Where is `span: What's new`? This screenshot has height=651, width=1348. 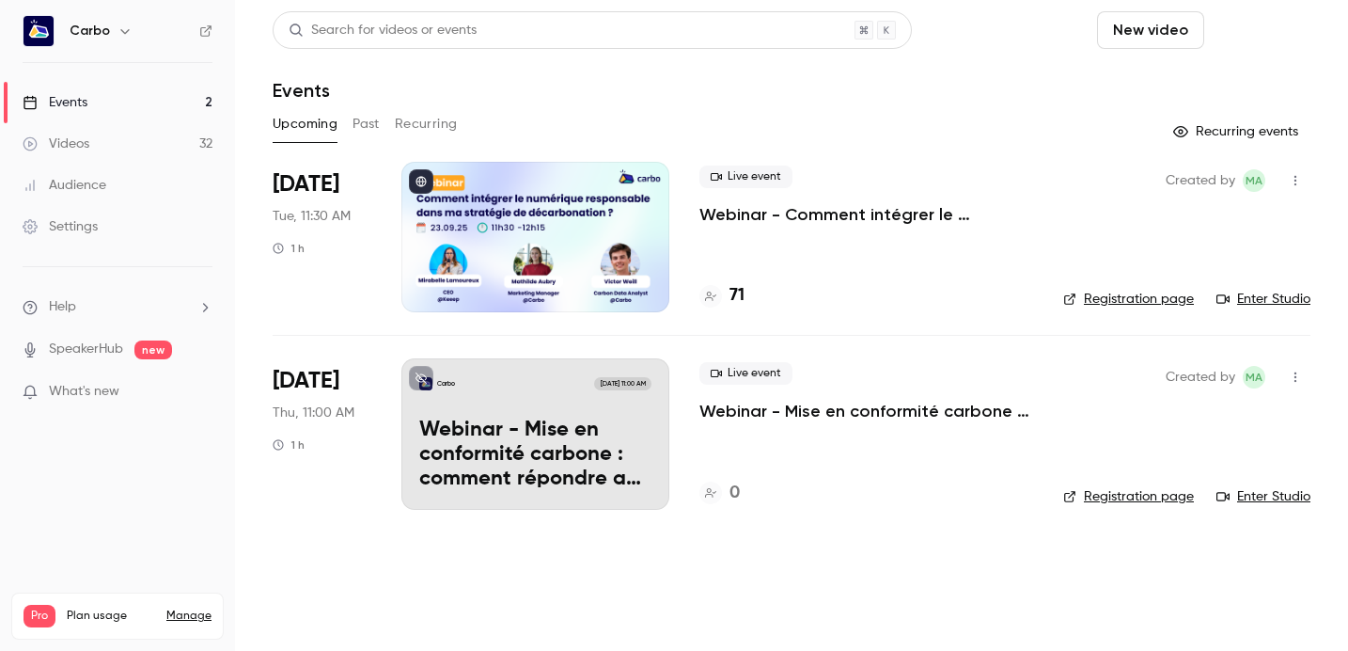 span: What's new is located at coordinates (84, 391).